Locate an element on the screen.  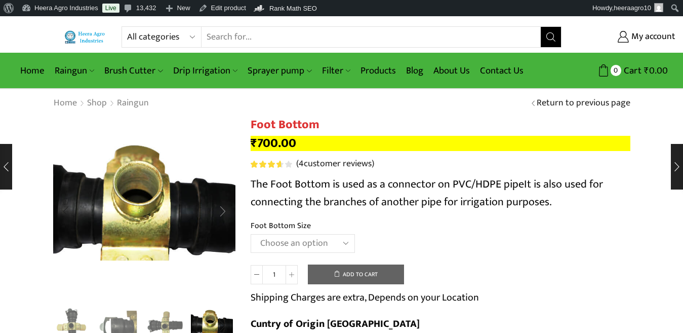
a: 0 Cart ₹0.00 is located at coordinates (620, 70).